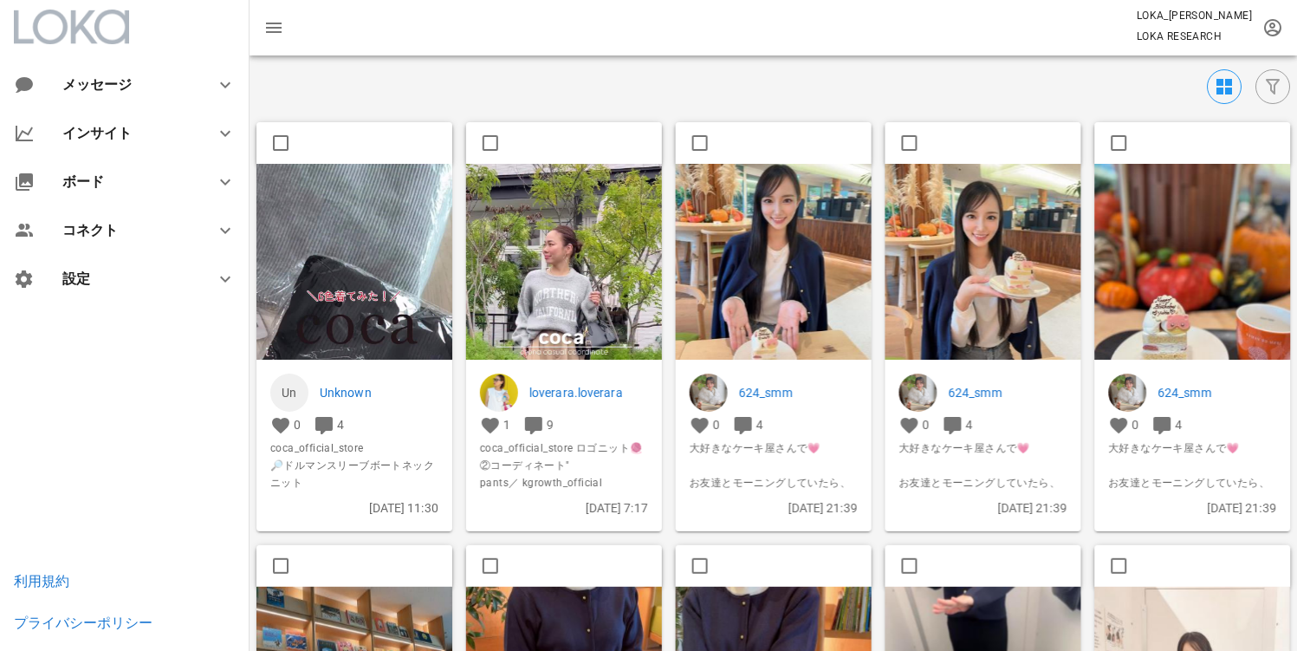 The height and width of the screenshot is (651, 1297). What do you see at coordinates (1194, 36) in the screenshot?
I see `p: LOKA RESEARCH` at bounding box center [1194, 36].